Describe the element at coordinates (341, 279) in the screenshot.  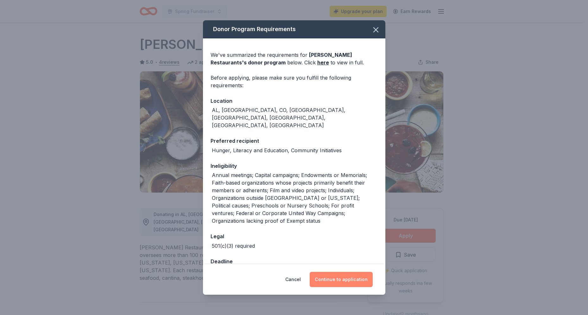
I see `button: Continue to application` at that location.